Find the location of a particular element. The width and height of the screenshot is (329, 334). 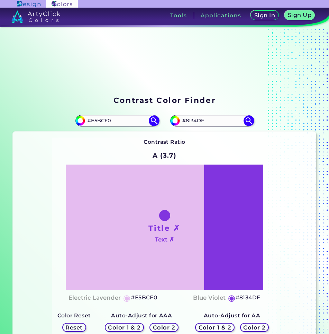

h5: Sign Up is located at coordinates (300, 15).